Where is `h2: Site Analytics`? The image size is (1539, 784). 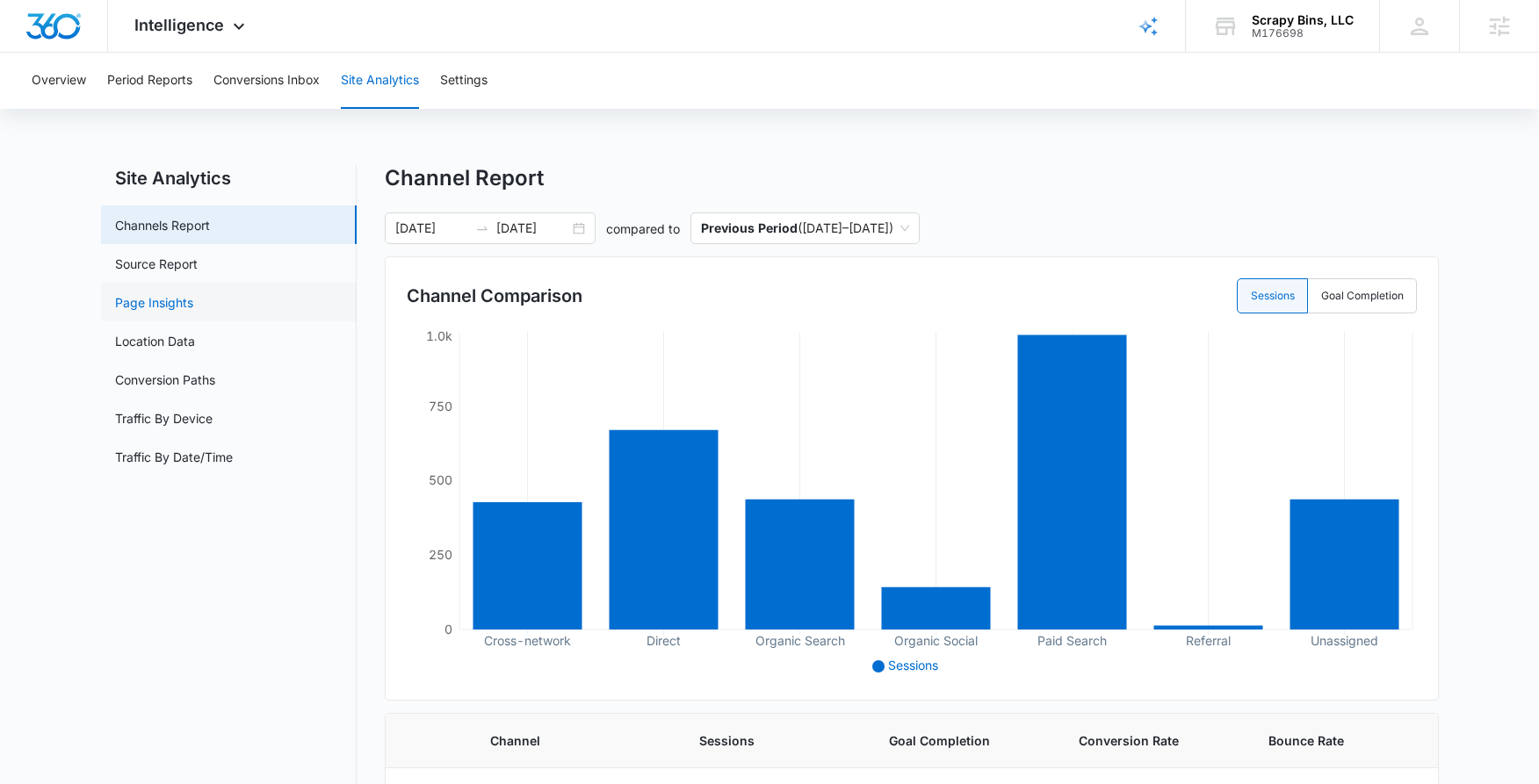 h2: Site Analytics is located at coordinates (228, 178).